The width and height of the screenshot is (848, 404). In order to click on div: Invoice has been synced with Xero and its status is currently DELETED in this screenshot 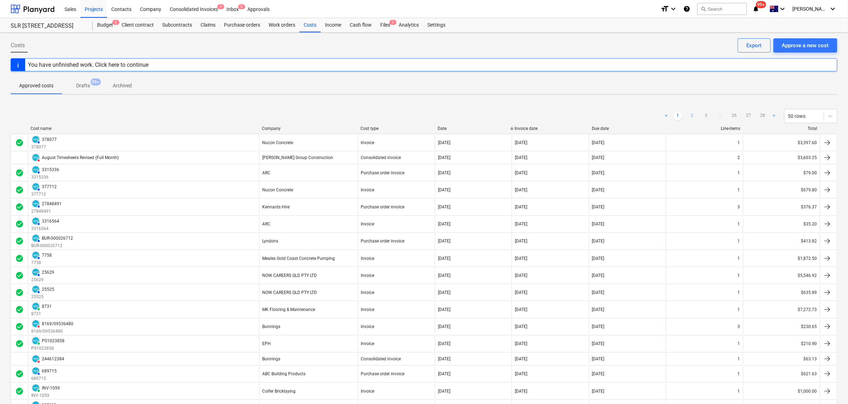, I will do `click(36, 157)`.